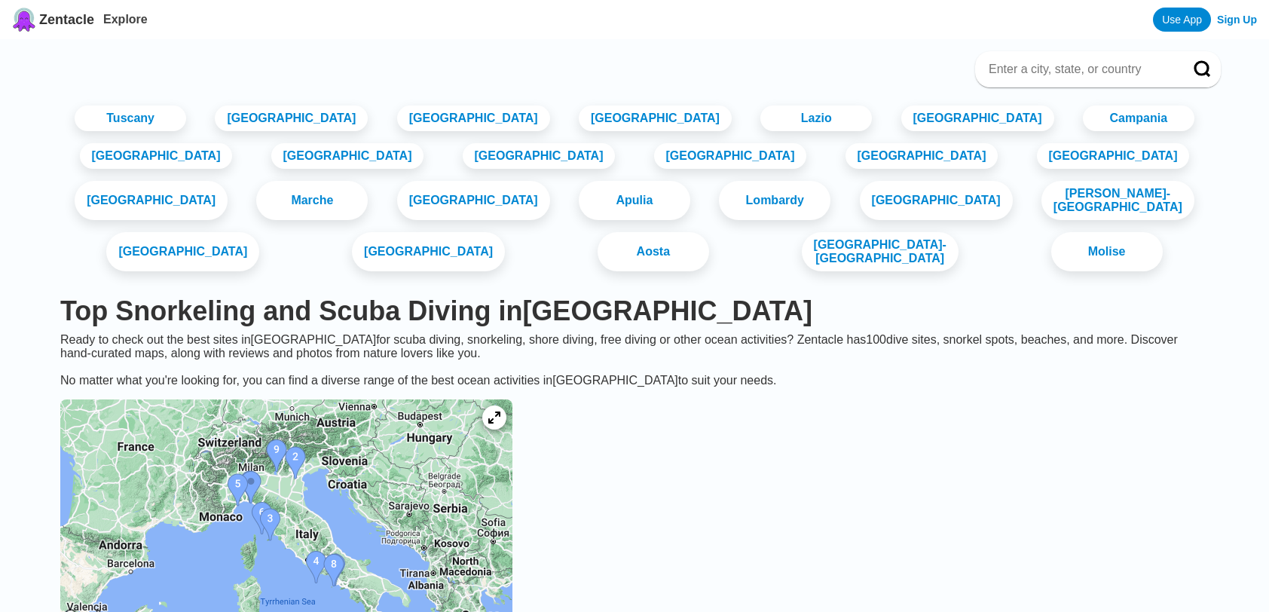  I want to click on a: Use App, so click(1182, 20).